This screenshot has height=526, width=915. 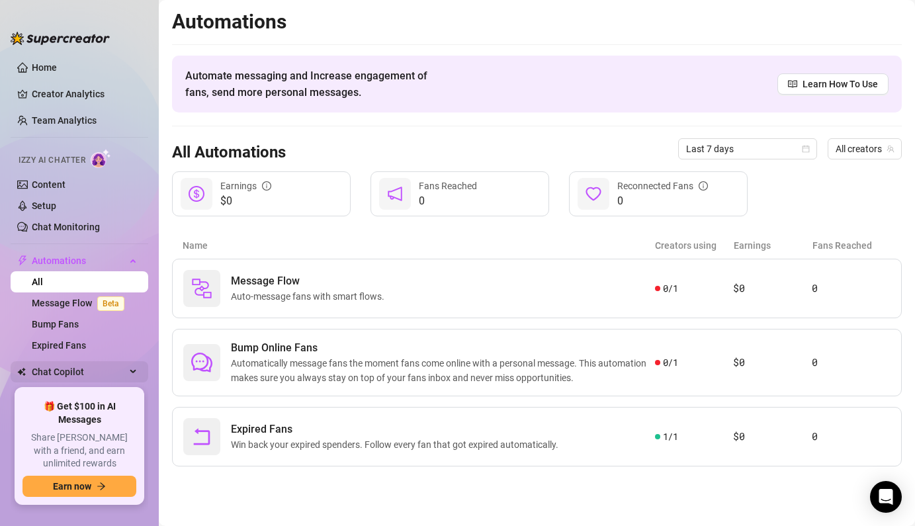 I want to click on span: notification, so click(x=395, y=194).